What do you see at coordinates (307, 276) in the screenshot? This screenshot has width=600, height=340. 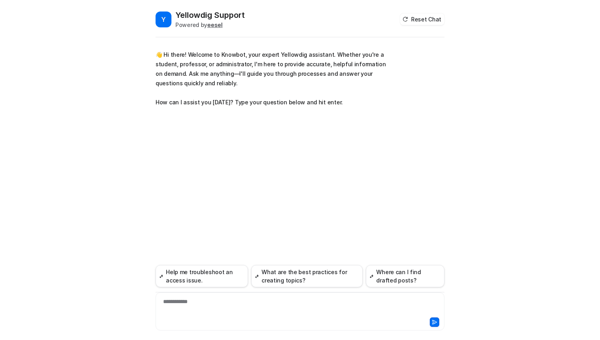 I see `button: What are the best practices for creating topics?` at bounding box center [307, 276].